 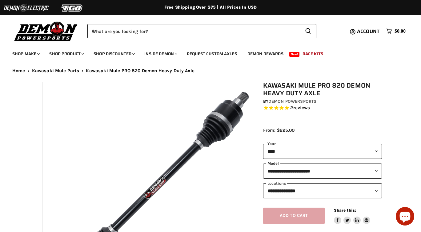 What do you see at coordinates (405, 217) in the screenshot?
I see `inbox-online-store-chat: Shopify online store chat` at bounding box center [405, 217].